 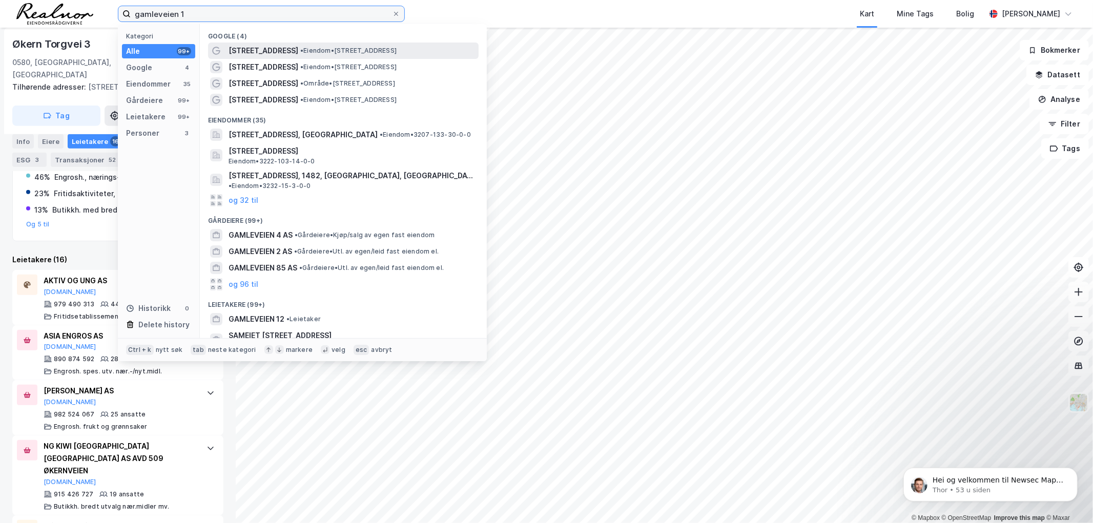 What do you see at coordinates (256, 319) in the screenshot?
I see `span: GAMLEVEIEN 12` at bounding box center [256, 319].